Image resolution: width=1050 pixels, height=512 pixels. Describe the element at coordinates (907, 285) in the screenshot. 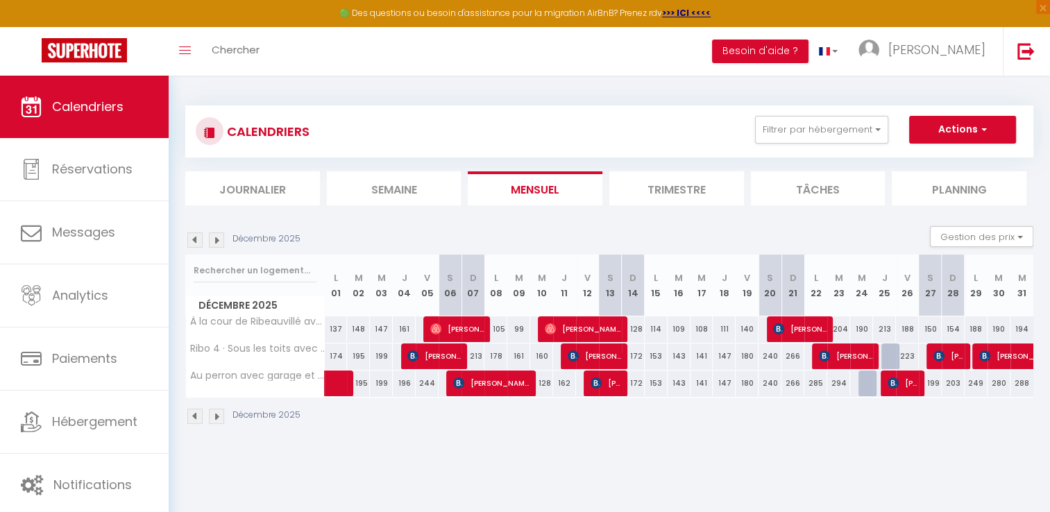

I see `th: 26` at that location.